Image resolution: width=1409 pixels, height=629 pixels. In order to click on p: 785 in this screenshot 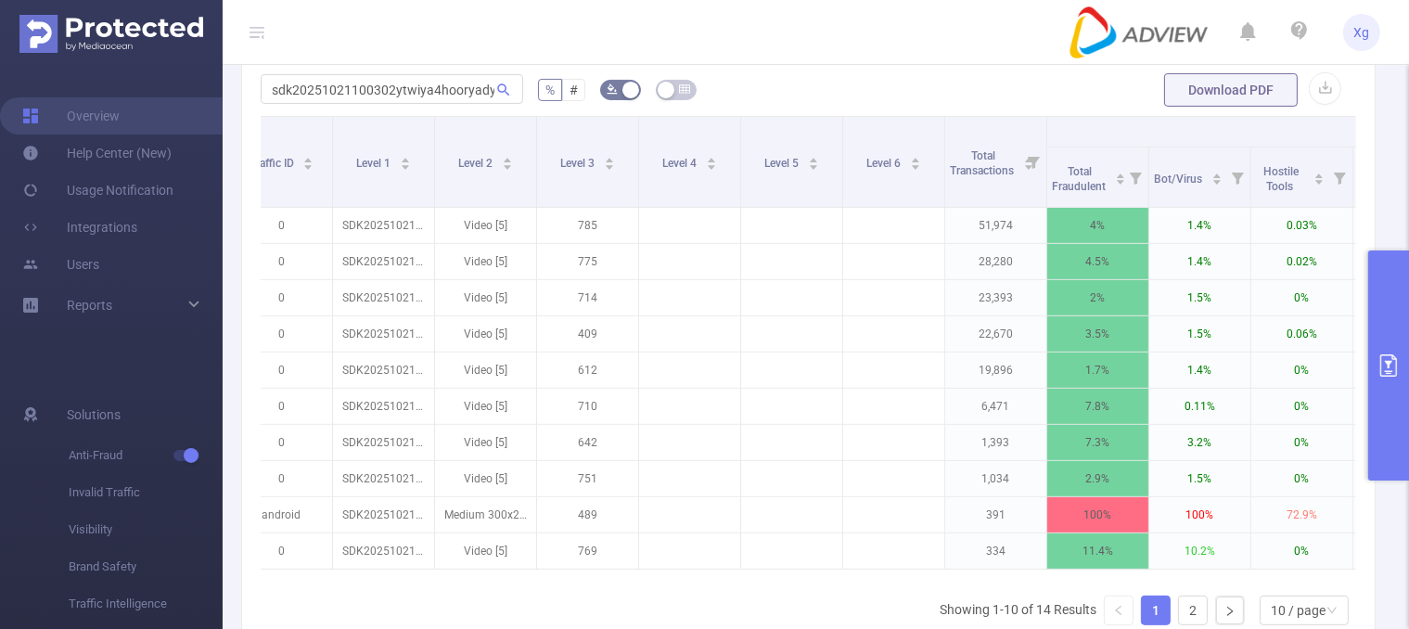, I will do `click(587, 225)`.